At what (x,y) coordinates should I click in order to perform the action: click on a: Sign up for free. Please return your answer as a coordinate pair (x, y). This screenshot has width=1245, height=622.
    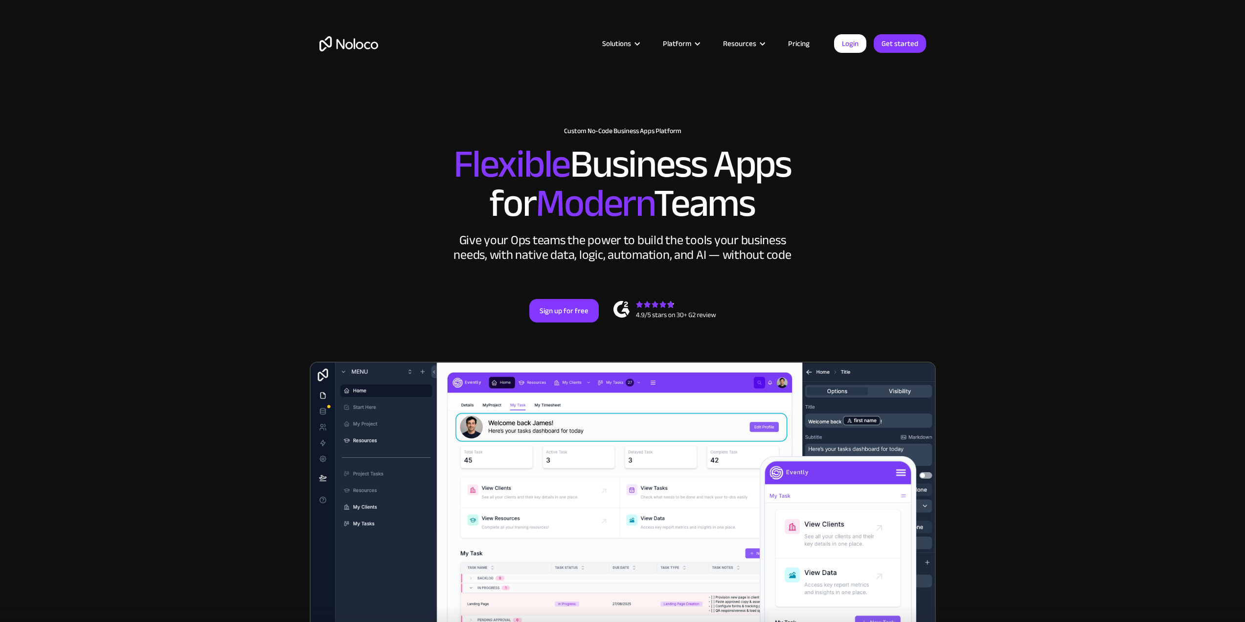
    Looking at the image, I should click on (564, 311).